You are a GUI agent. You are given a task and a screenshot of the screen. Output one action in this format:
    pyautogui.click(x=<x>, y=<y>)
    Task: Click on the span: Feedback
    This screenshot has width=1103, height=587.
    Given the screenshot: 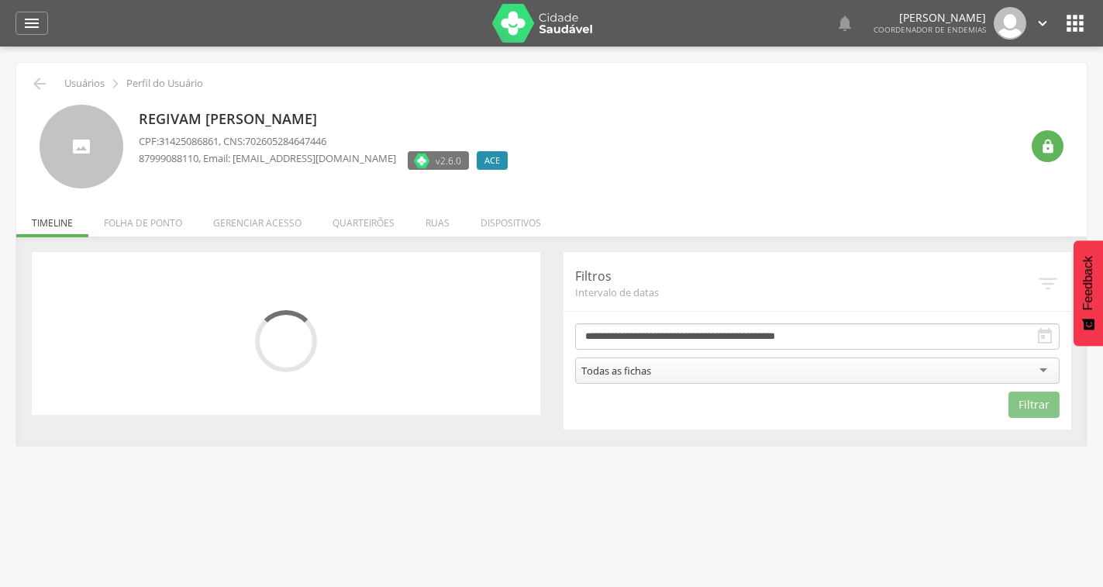 What is the action you would take?
    pyautogui.click(x=1088, y=283)
    